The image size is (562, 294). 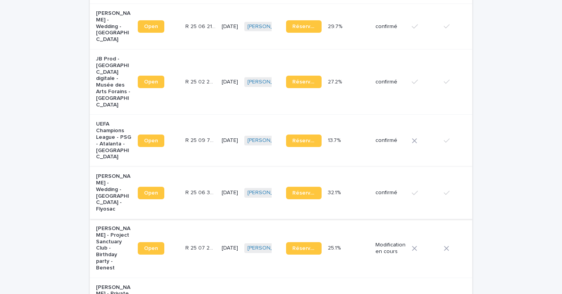 I want to click on p: R 25 09 700, so click(x=201, y=140).